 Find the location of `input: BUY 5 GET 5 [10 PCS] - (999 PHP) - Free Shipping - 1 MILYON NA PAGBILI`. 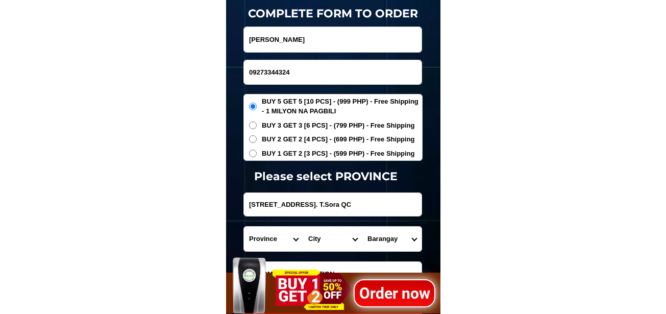

input: BUY 5 GET 5 [10 PCS] - (999 PHP) - Free Shipping - 1 MILYON NA PAGBILI is located at coordinates (253, 106).